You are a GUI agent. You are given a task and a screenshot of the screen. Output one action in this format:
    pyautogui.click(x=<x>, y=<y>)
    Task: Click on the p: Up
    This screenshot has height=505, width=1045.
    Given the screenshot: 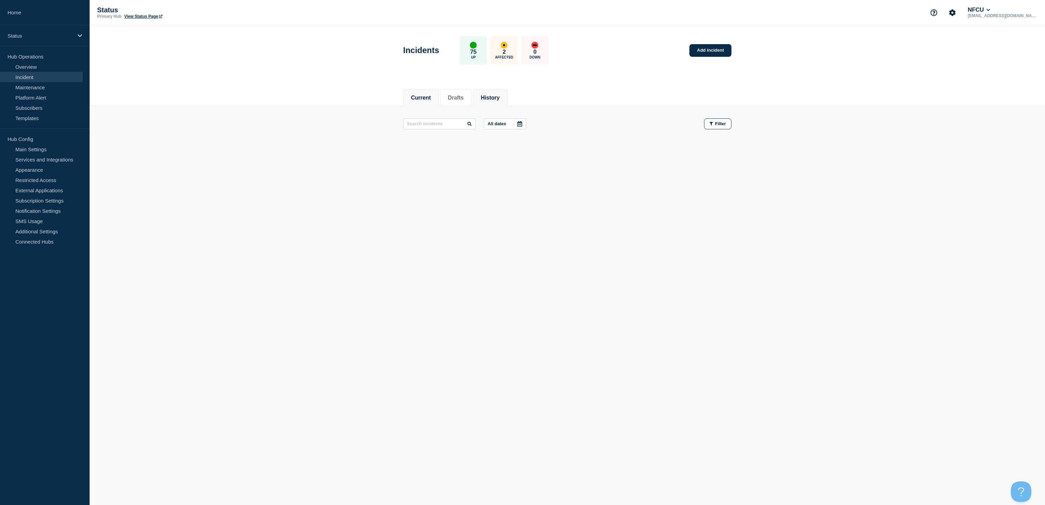 What is the action you would take?
    pyautogui.click(x=473, y=57)
    